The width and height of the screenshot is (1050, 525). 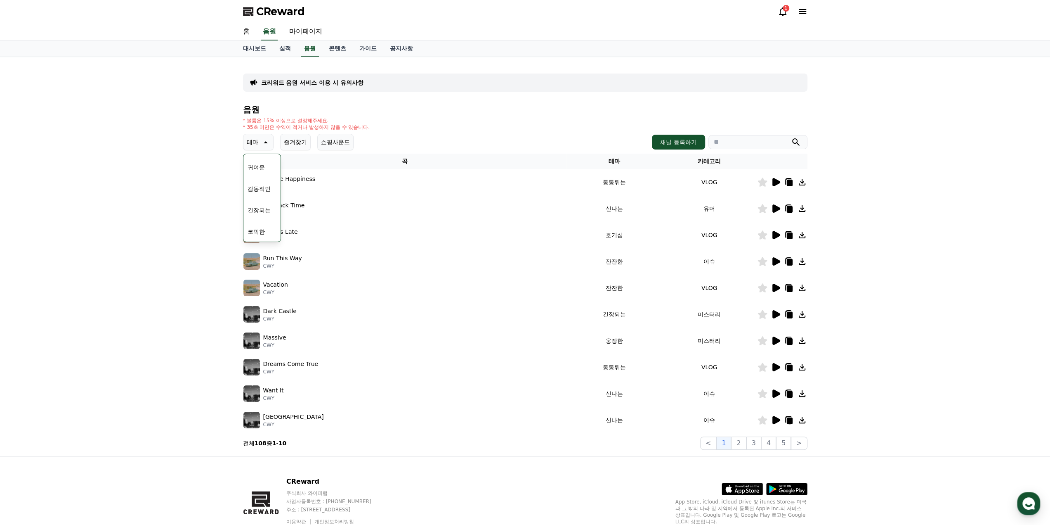 What do you see at coordinates (256, 167) in the screenshot?
I see `button: 귀여운` at bounding box center [256, 167].